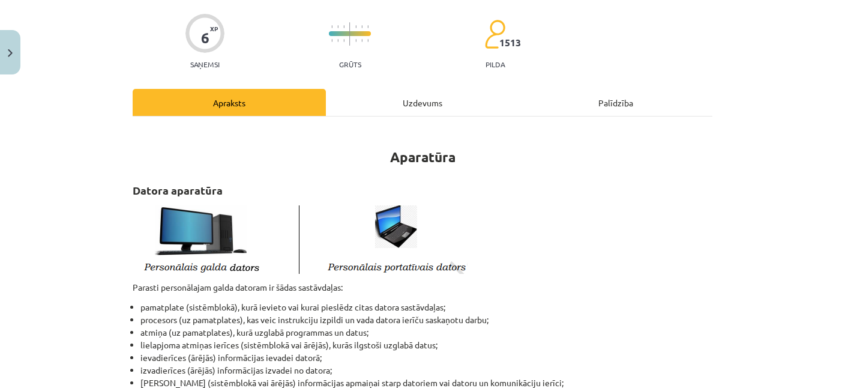 This screenshot has width=845, height=388. I want to click on li: pamatplate (sistēmblokā), kurā ievieto vai kurai pieslēdz citas datora sastāvdaļas;, so click(426, 307).